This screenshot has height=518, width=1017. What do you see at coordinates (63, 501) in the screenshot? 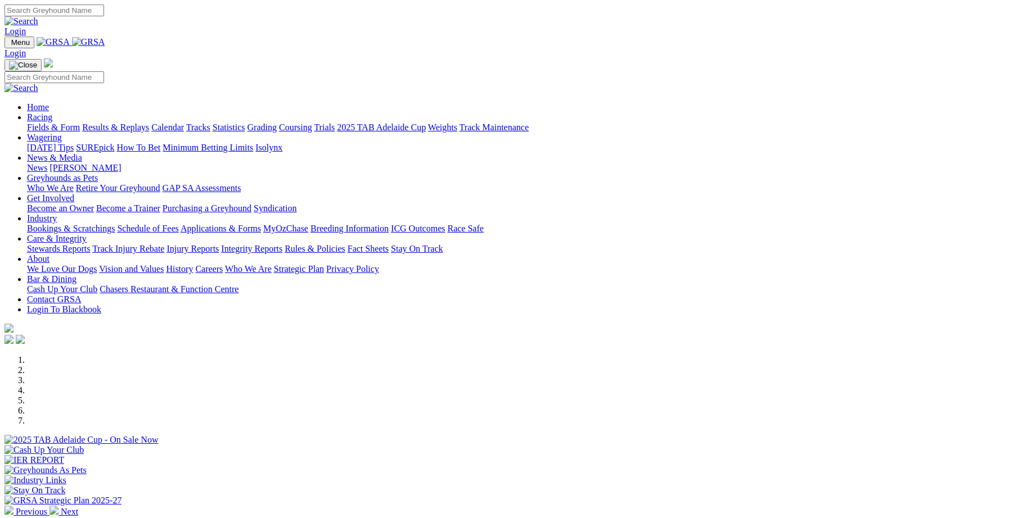
I see `img: GRSA Strategic Plan 2025-27` at bounding box center [63, 501].